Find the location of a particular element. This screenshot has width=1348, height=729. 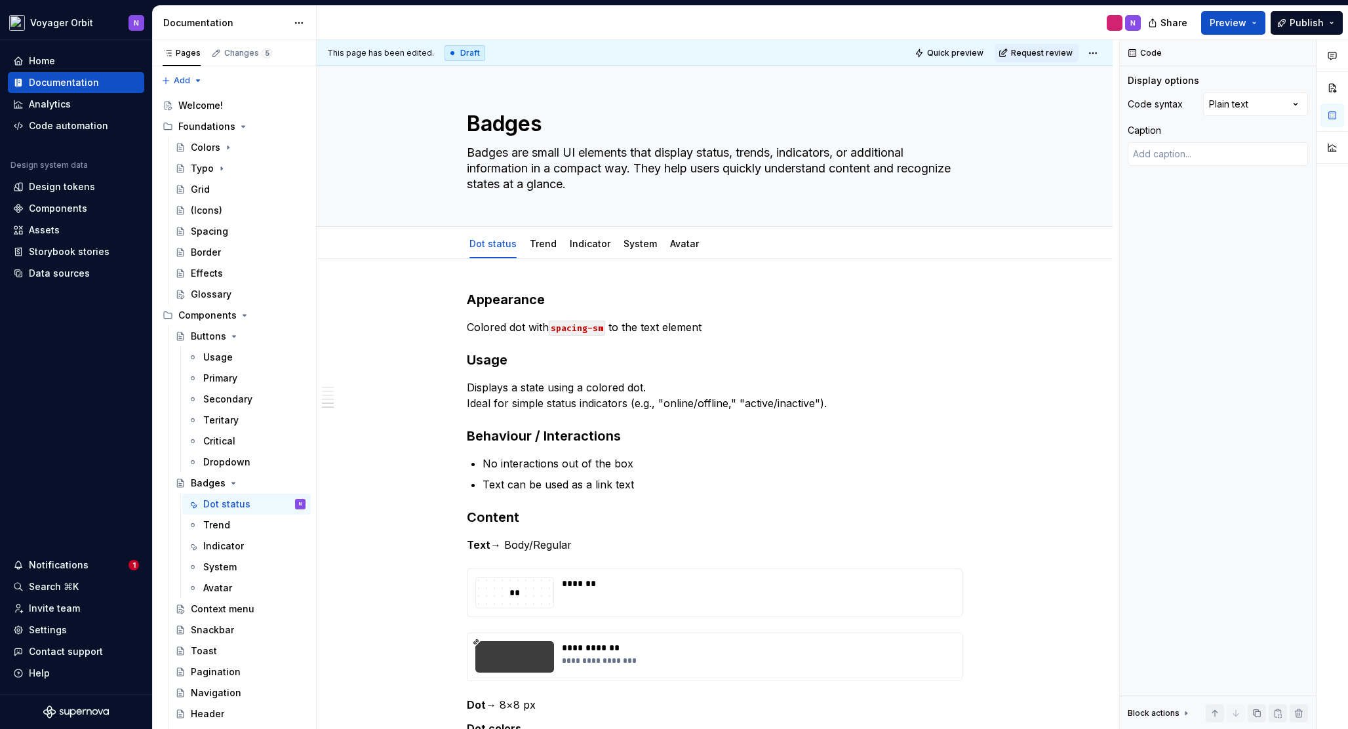

div: Avatar is located at coordinates (685, 243).